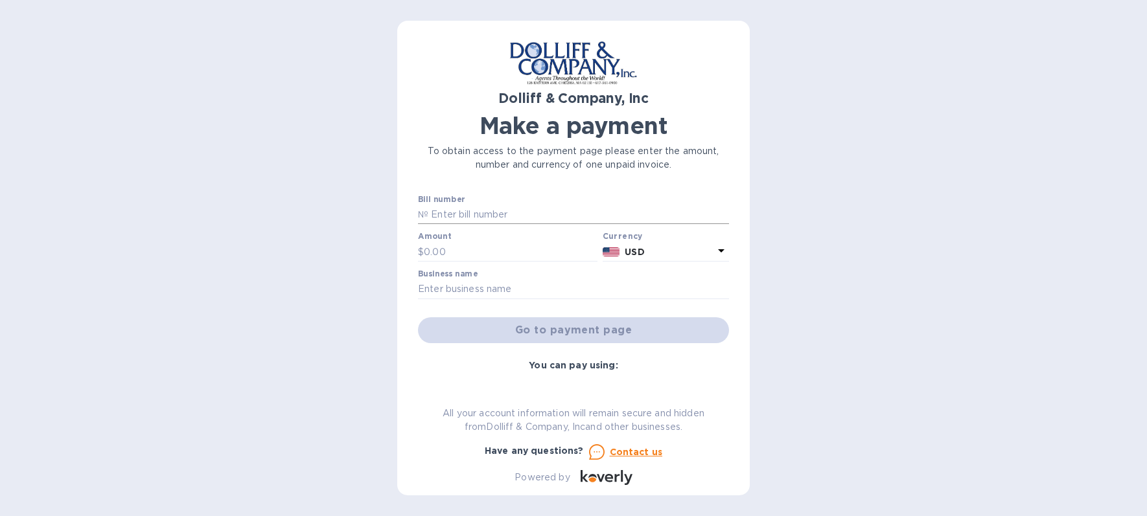 The height and width of the screenshot is (516, 1147). I want to click on h1: Make a payment, so click(573, 126).